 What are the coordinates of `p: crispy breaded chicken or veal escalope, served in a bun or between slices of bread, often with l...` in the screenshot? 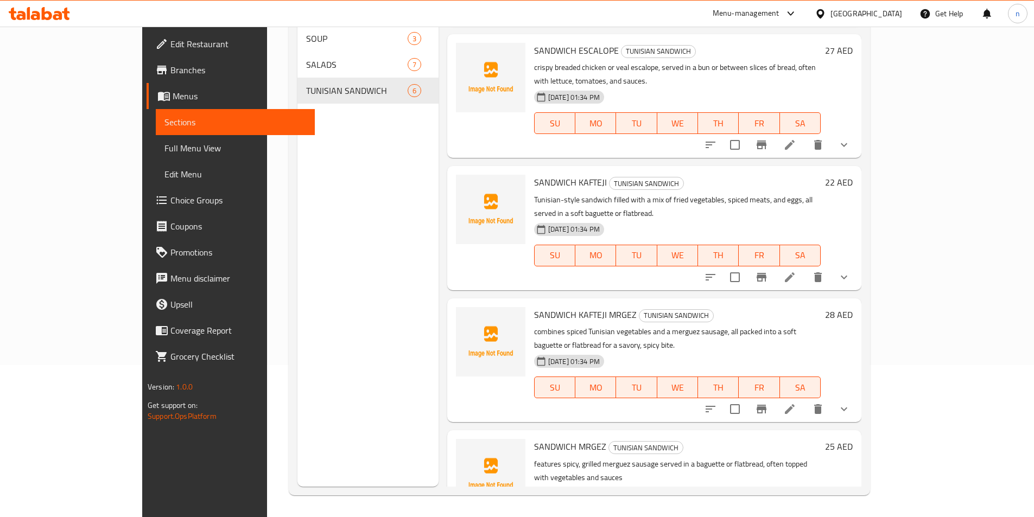 It's located at (677, 74).